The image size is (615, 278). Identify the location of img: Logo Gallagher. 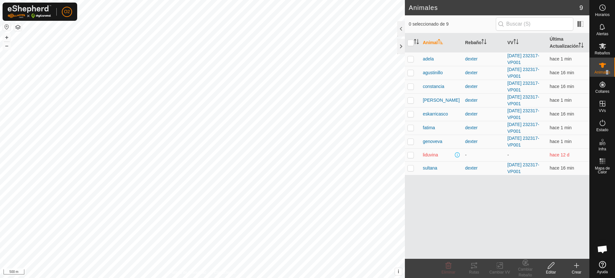
(29, 12).